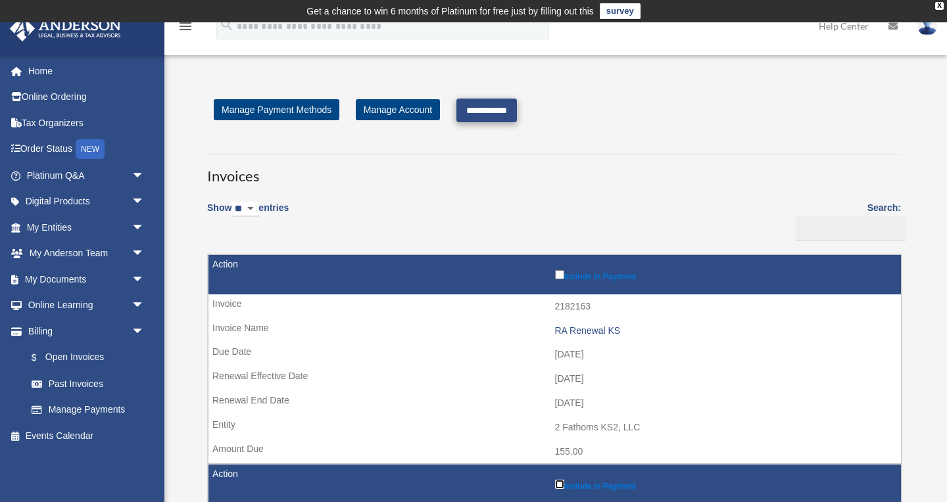 This screenshot has height=502, width=947. What do you see at coordinates (87, 123) in the screenshot?
I see `a: Tax Organizers` at bounding box center [87, 123].